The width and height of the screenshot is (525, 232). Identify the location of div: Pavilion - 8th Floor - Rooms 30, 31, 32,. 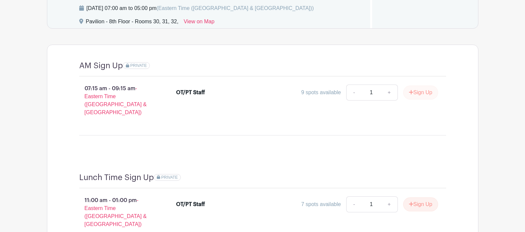
(132, 23).